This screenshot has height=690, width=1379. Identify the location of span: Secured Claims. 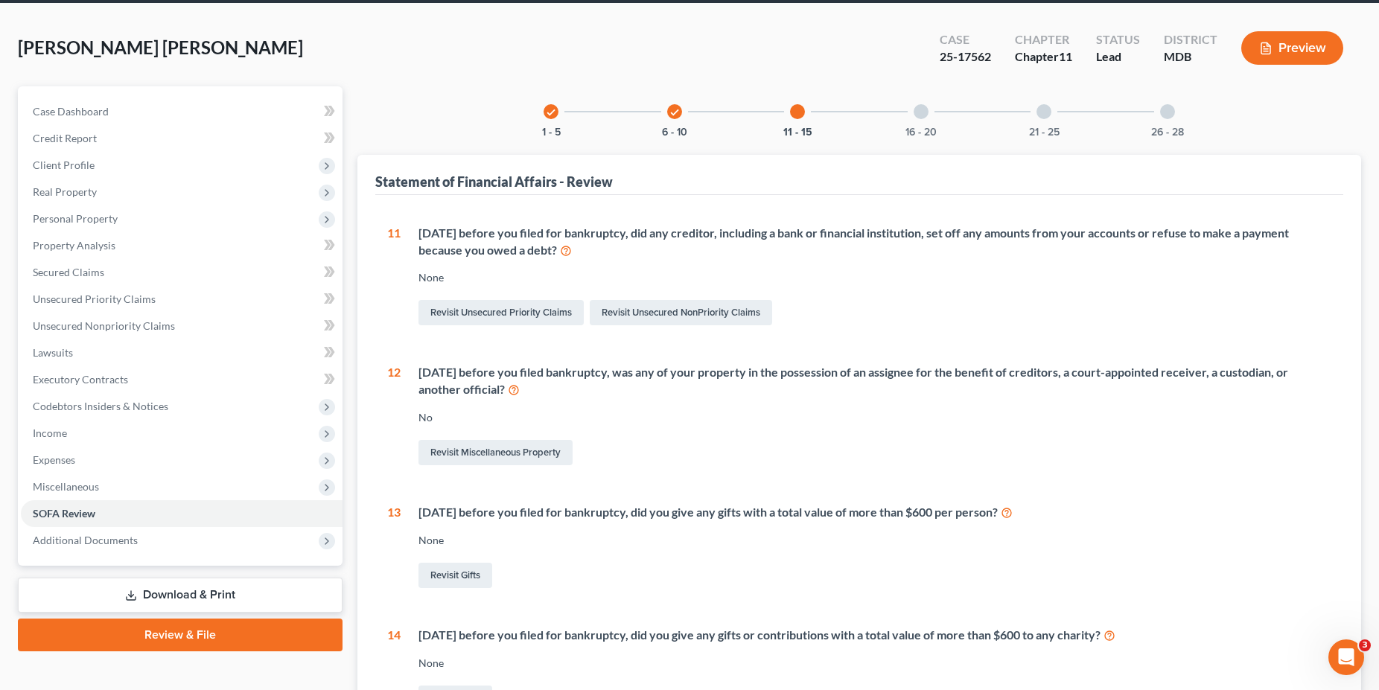
(68, 272).